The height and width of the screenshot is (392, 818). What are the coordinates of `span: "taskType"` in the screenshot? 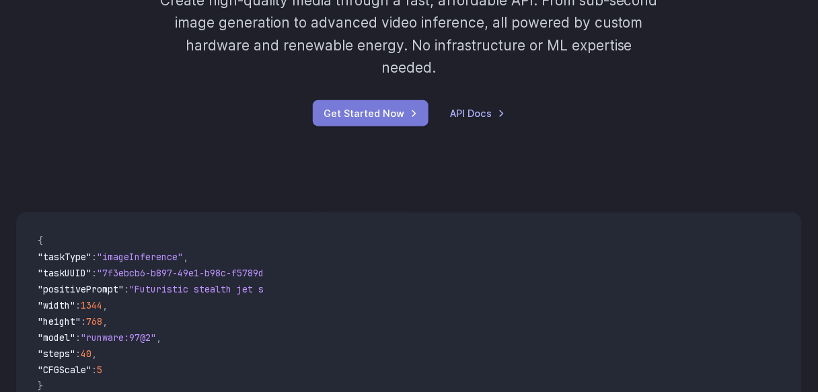 It's located at (65, 257).